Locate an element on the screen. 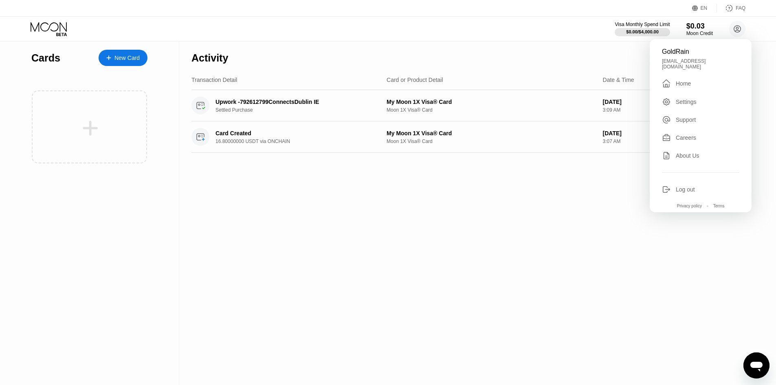 The image size is (776, 385). div: Activity is located at coordinates (210, 58).